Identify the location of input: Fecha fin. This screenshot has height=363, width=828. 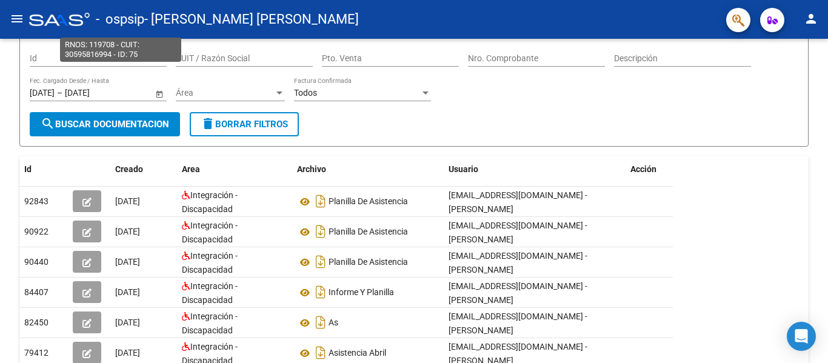
(95, 93).